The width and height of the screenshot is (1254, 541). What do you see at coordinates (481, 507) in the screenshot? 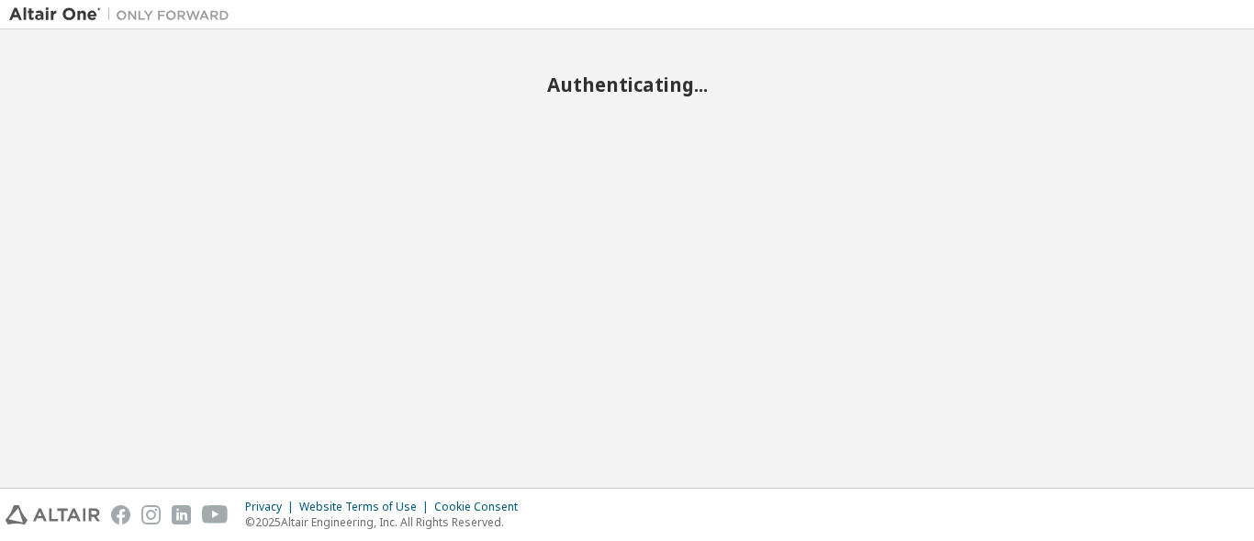
I see `div: Cookie Consent` at bounding box center [481, 507].